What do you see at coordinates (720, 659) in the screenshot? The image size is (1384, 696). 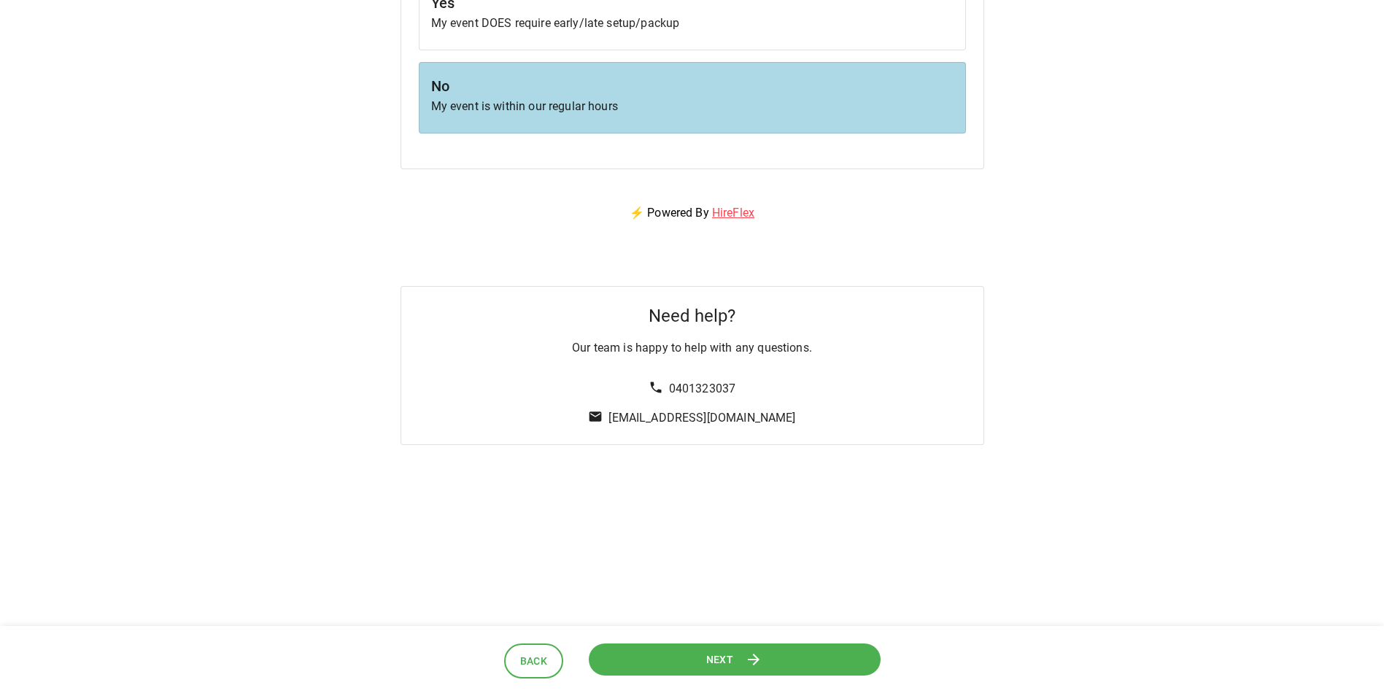 I see `span: Next` at bounding box center [720, 659].